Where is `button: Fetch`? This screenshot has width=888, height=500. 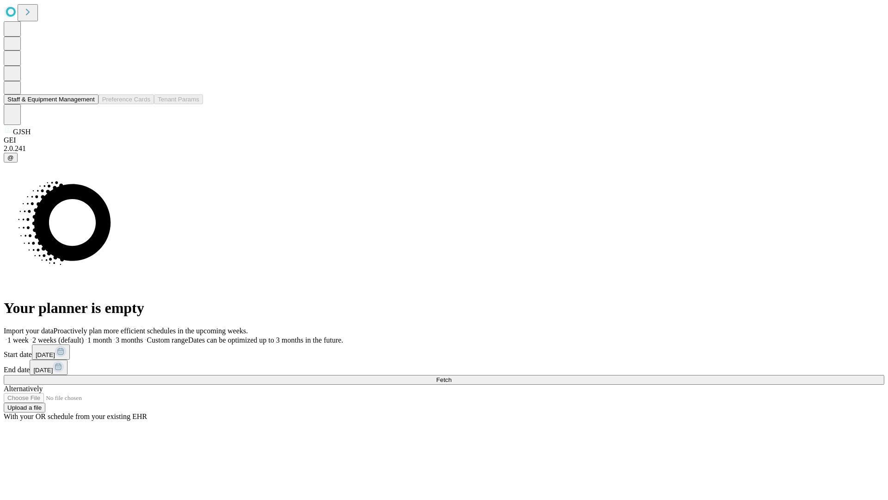
button: Fetch is located at coordinates (444, 379).